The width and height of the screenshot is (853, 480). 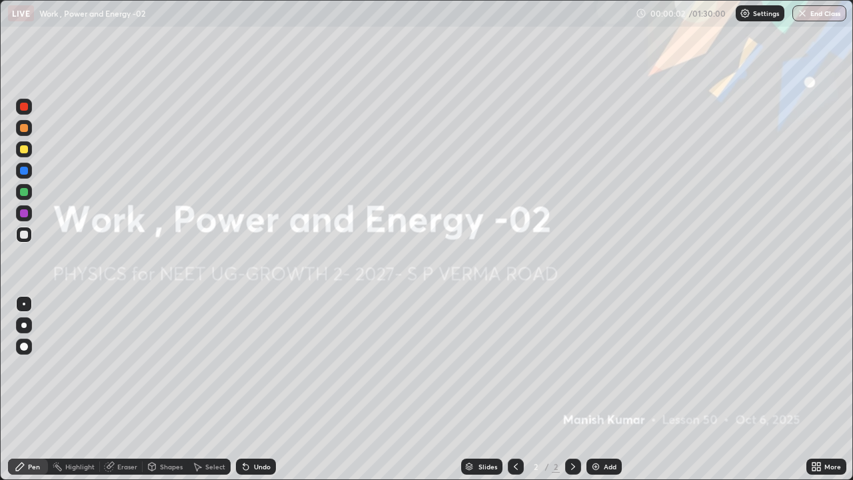 What do you see at coordinates (171, 467) in the screenshot?
I see `div: Shapes` at bounding box center [171, 467].